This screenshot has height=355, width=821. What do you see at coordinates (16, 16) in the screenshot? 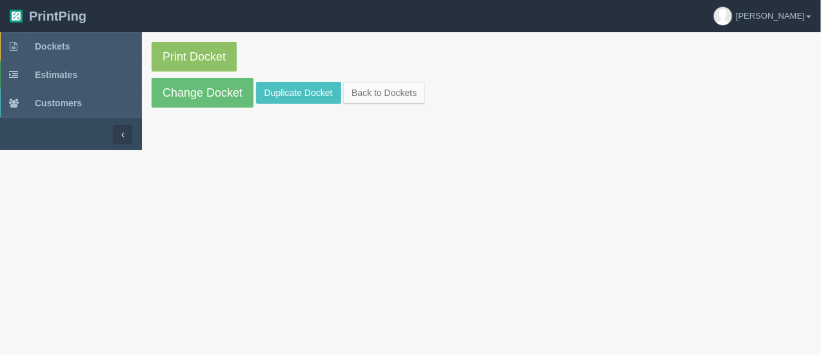
I see `img: logo-3e63b451c926e2ac314895c53de4908e5d424f24456219fb08d385ab2e579770.png` at bounding box center [16, 16].